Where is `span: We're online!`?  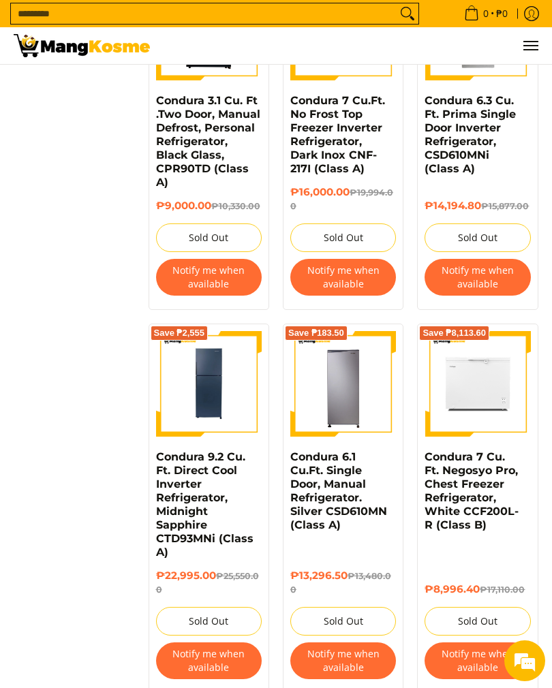
span: We're online! is located at coordinates (133, 240).